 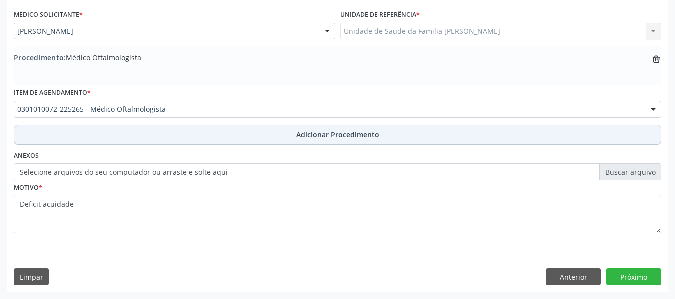 What do you see at coordinates (26, 156) in the screenshot?
I see `label: Anexos` at bounding box center [26, 156].